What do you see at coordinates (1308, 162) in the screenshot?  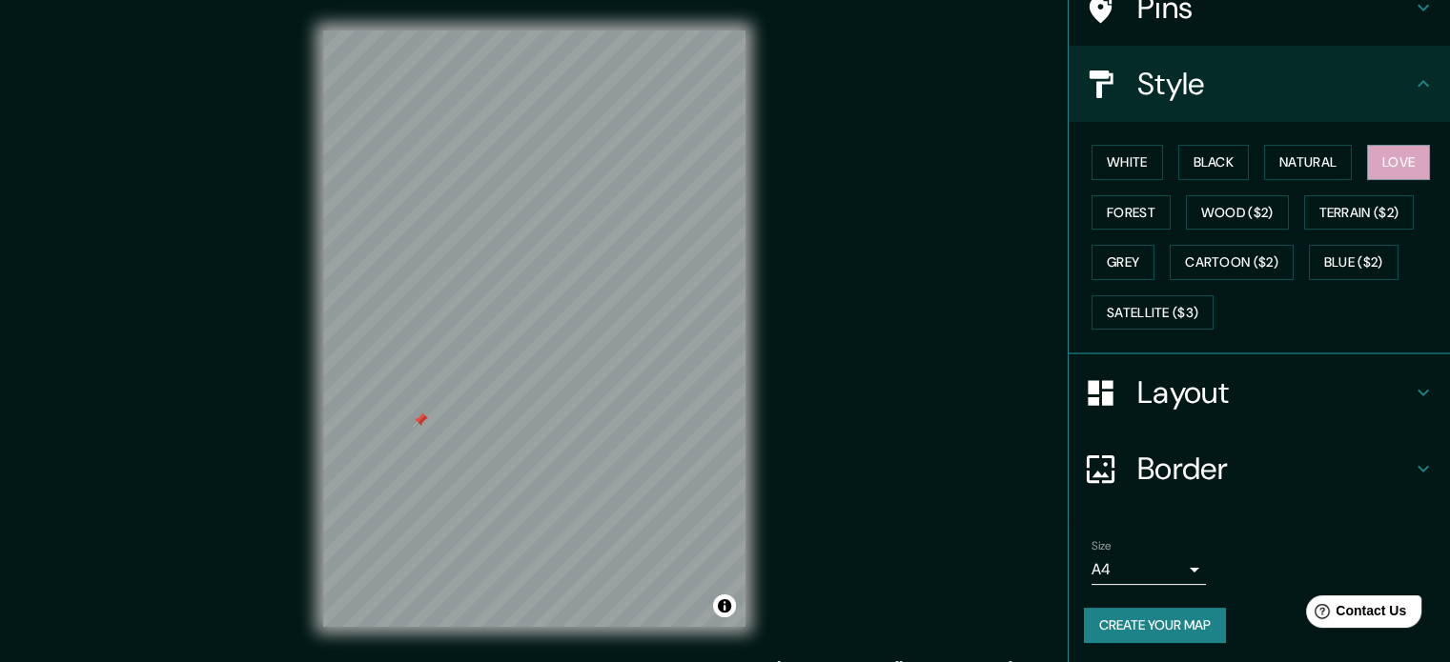 I see `button: Natural` at bounding box center [1308, 162].